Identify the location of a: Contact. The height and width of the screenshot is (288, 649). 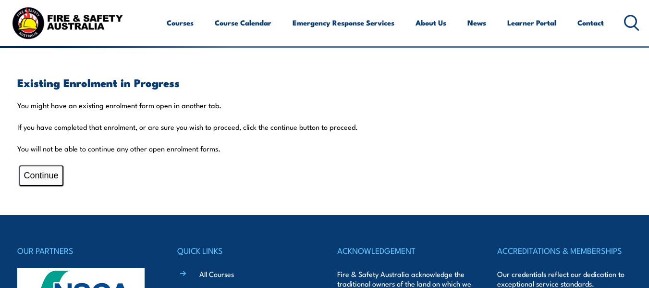
(590, 23).